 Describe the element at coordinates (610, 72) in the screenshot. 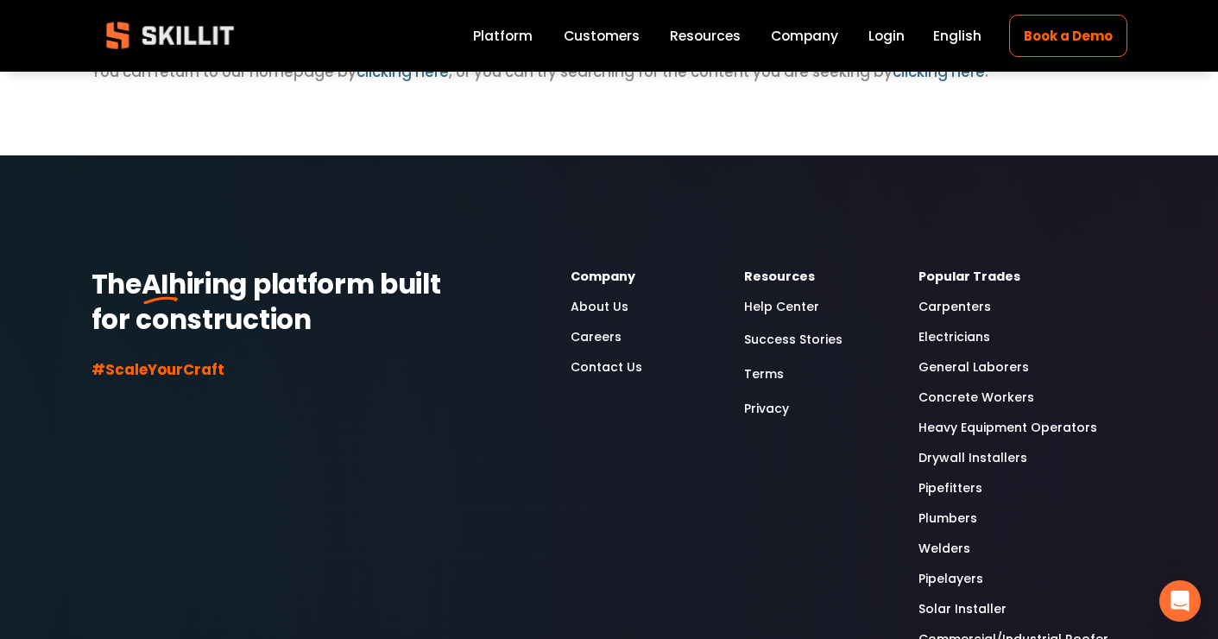

I see `p: You can return to our homepage by , or you can try searching for the content you are seeking by .` at that location.